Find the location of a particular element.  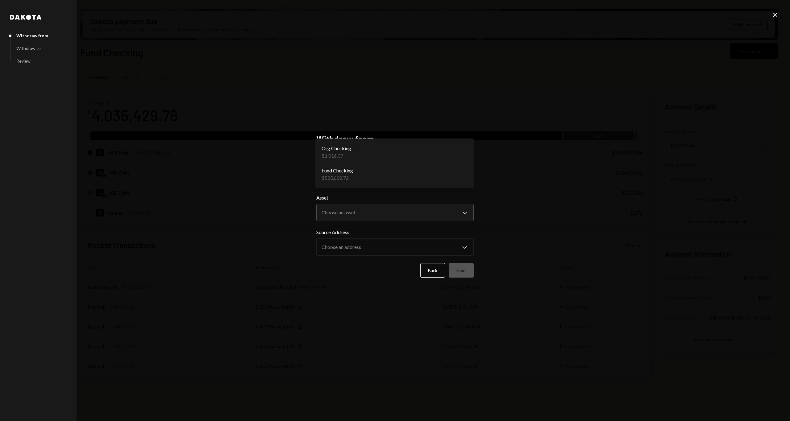

h2: Withdraw from is located at coordinates (395, 139).